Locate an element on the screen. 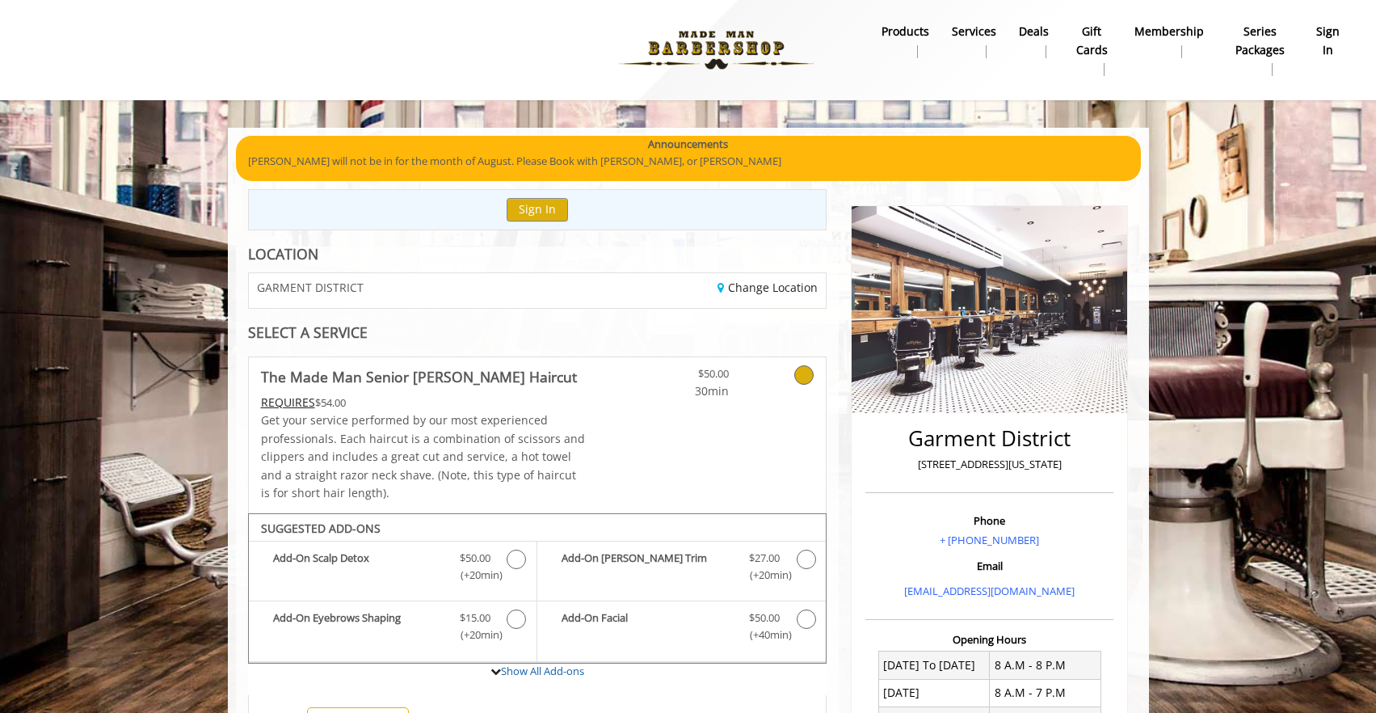 This screenshot has width=1376, height=713. span: (+40min ) is located at coordinates (763, 634).